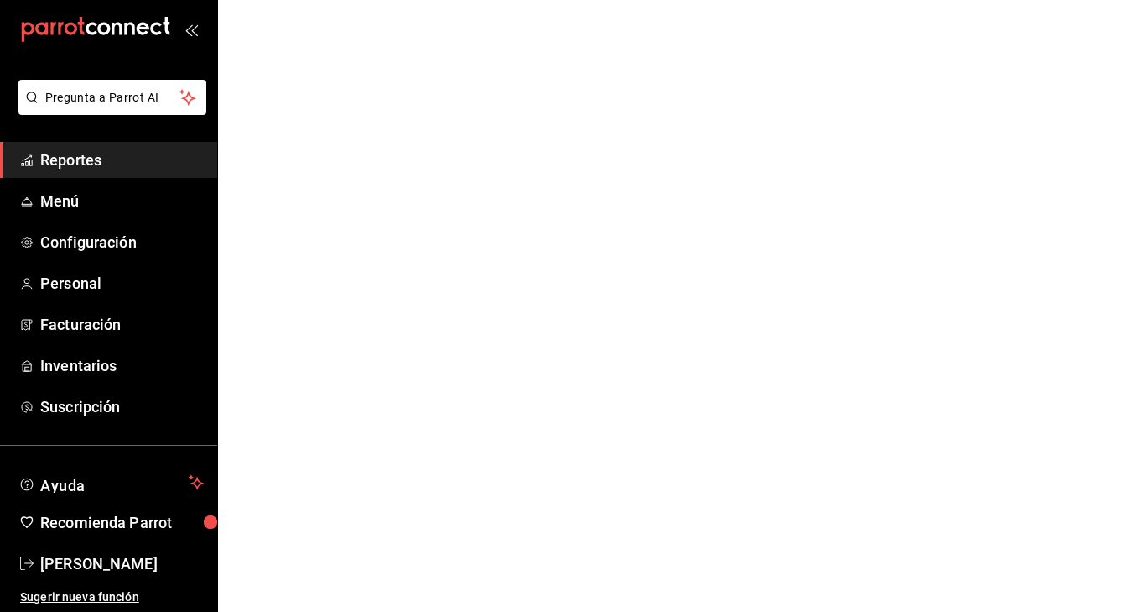 The height and width of the screenshot is (612, 1127). What do you see at coordinates (112, 596) in the screenshot?
I see `span: Sugerir nueva función` at bounding box center [112, 596].